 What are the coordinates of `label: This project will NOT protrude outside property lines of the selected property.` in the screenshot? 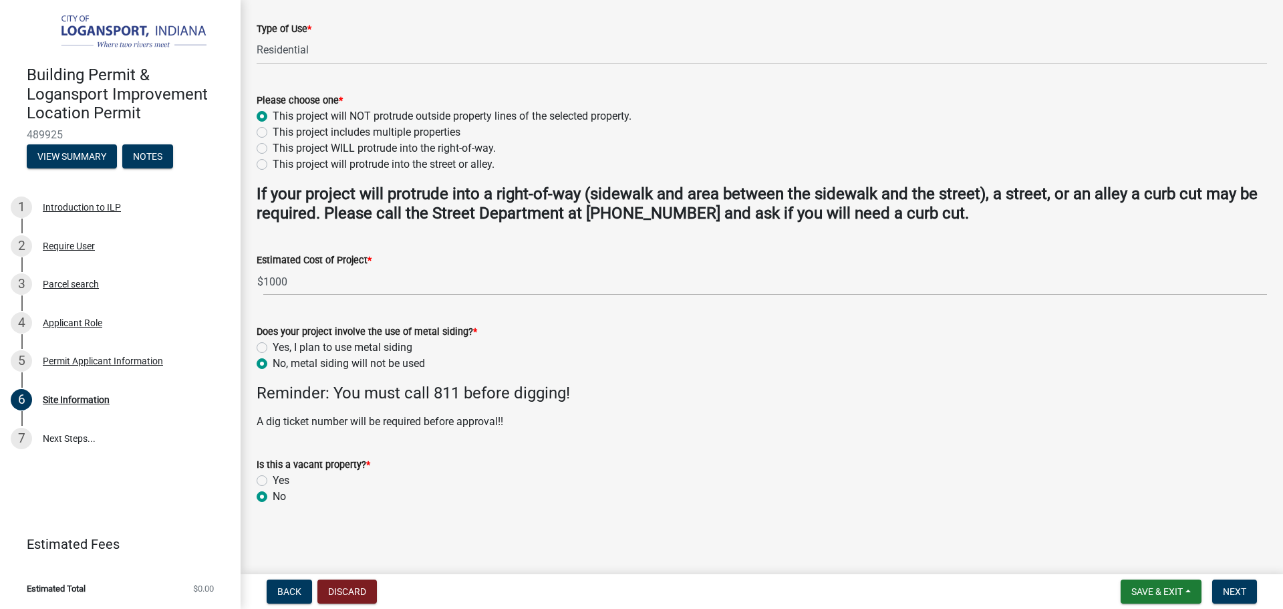 It's located at (452, 116).